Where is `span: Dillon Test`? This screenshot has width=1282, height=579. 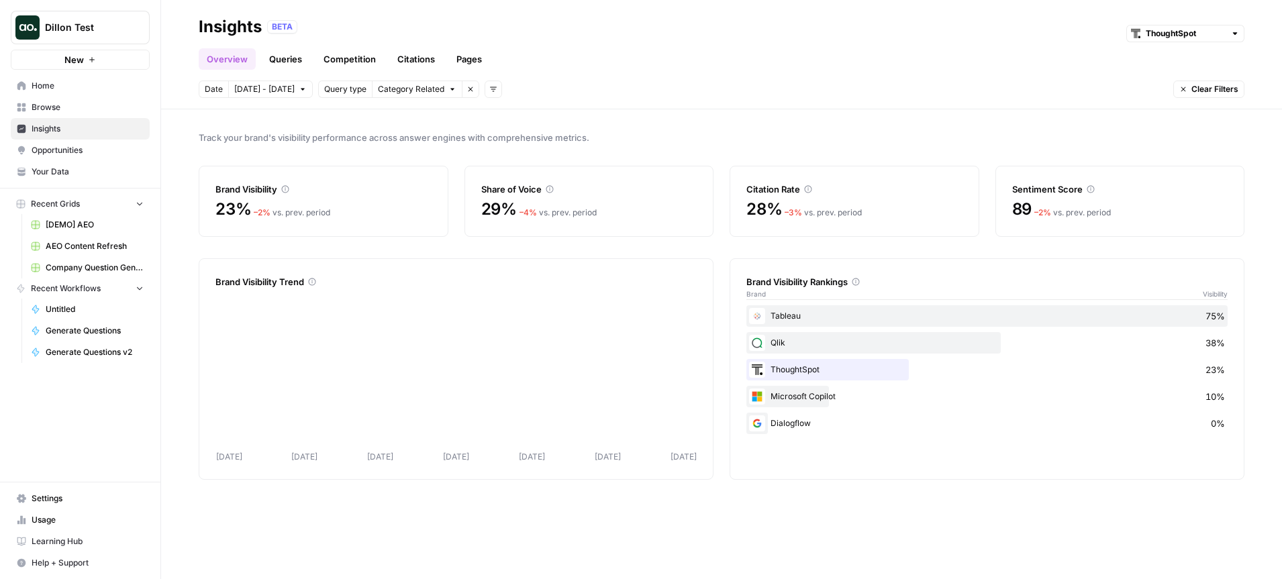 span: Dillon Test is located at coordinates (85, 28).